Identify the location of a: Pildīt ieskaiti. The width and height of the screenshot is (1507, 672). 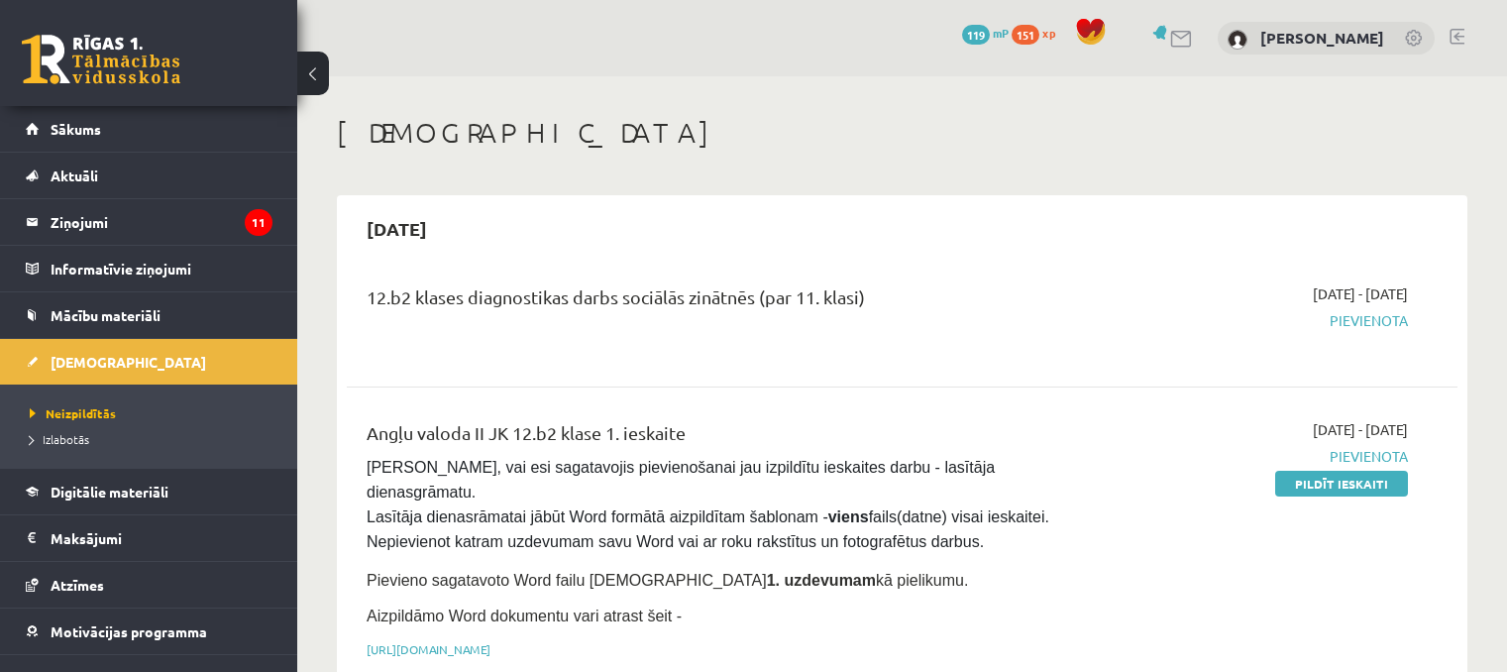
(1341, 483).